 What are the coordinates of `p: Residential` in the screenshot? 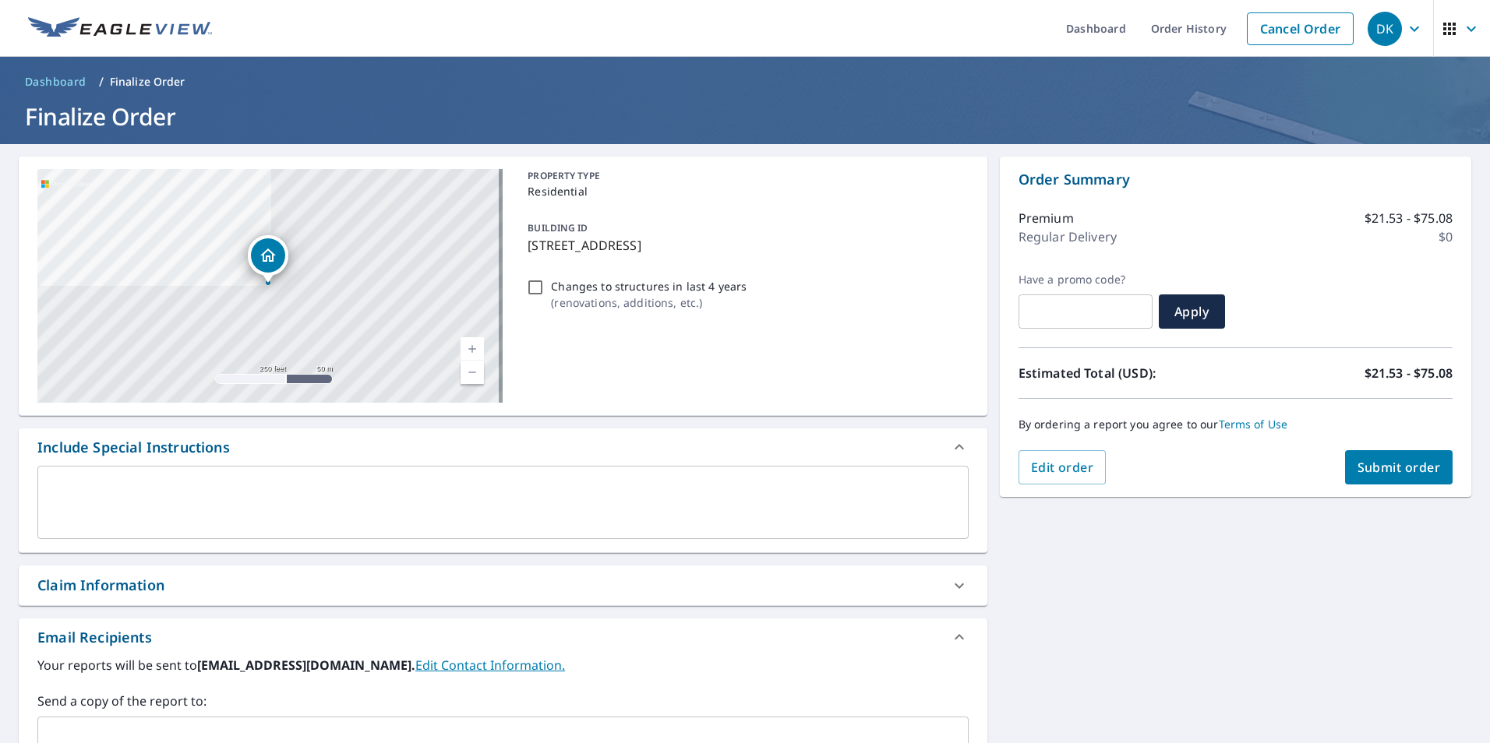 It's located at (744, 191).